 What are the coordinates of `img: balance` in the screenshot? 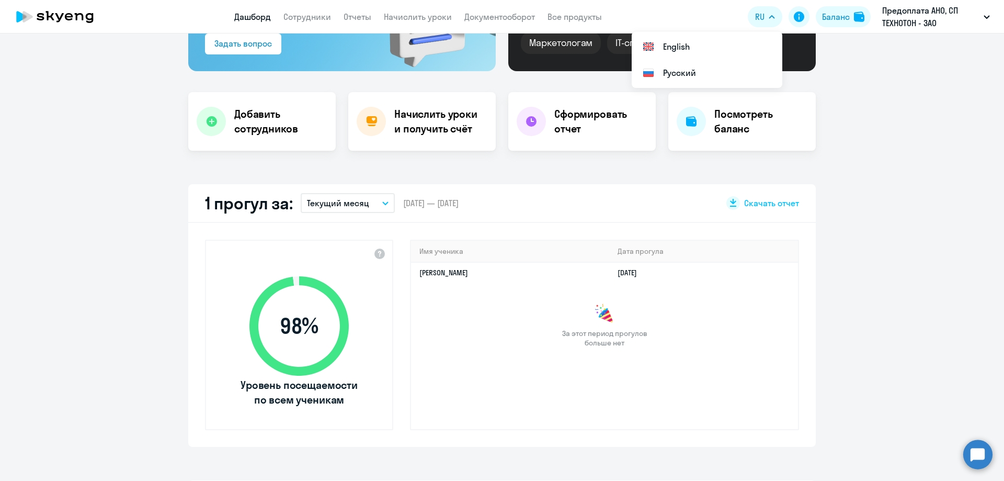 It's located at (859, 17).